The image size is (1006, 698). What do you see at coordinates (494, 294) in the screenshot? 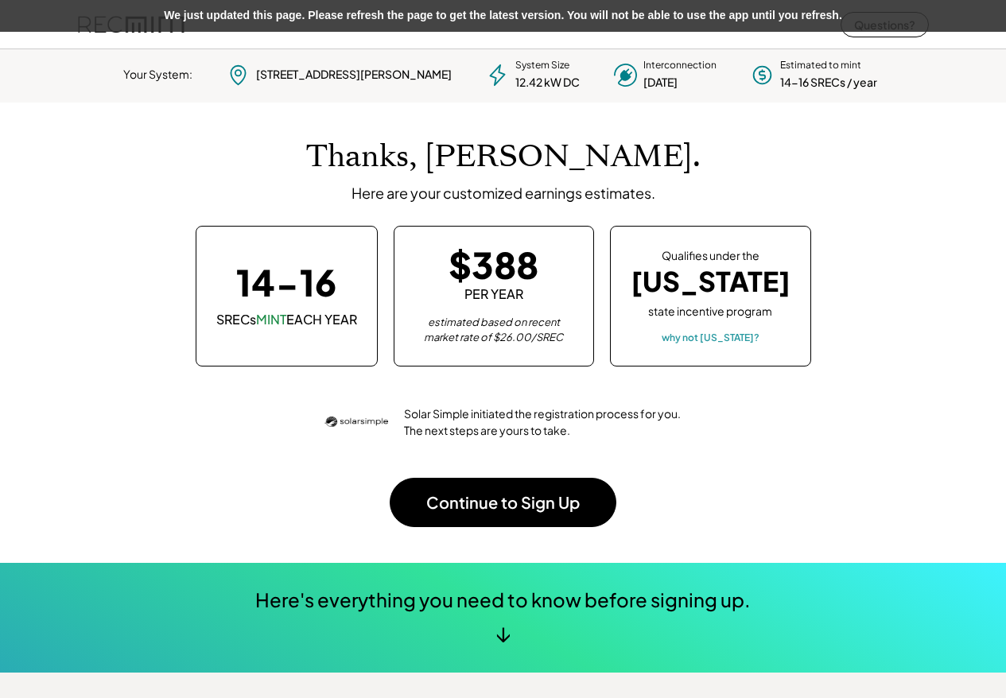
I see `div: PER YEAR` at bounding box center [494, 294].